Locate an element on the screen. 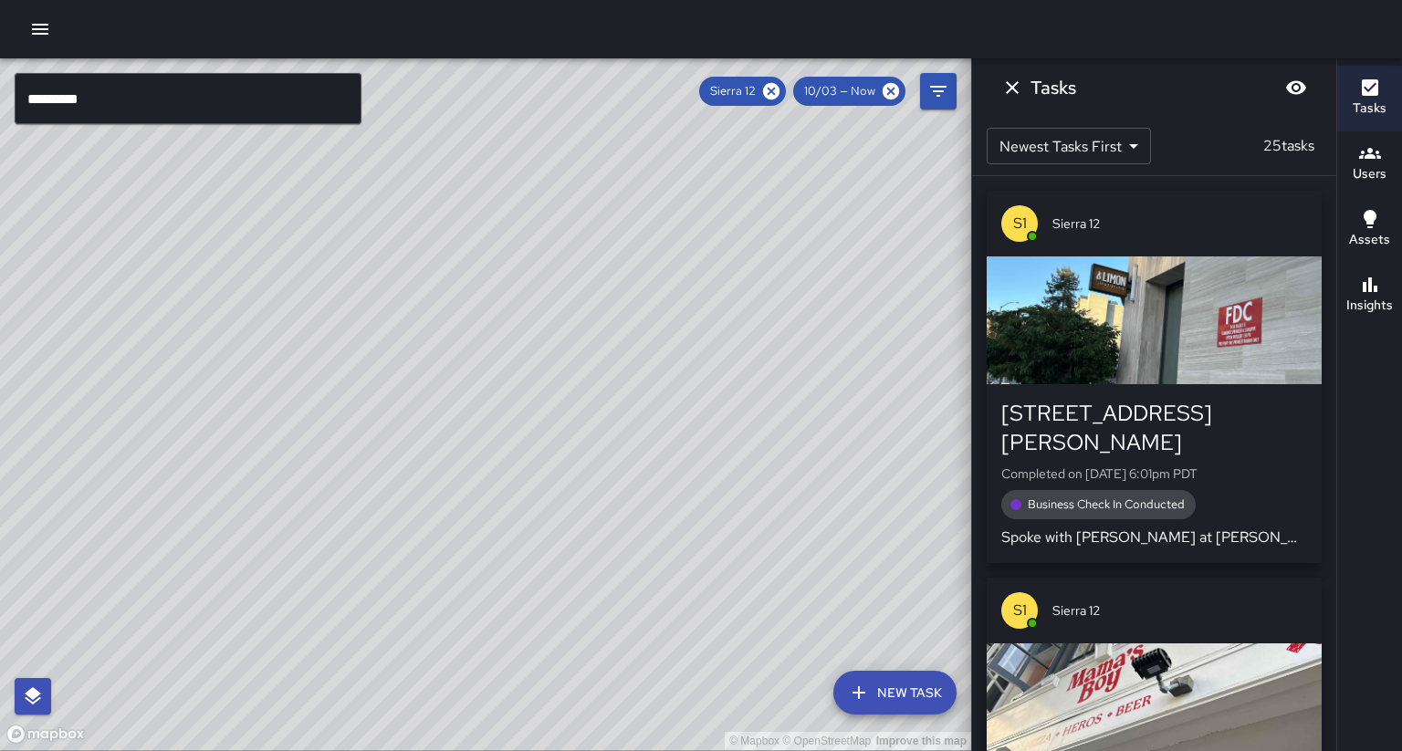 The height and width of the screenshot is (751, 1402). h6: Insights is located at coordinates (1369, 306).